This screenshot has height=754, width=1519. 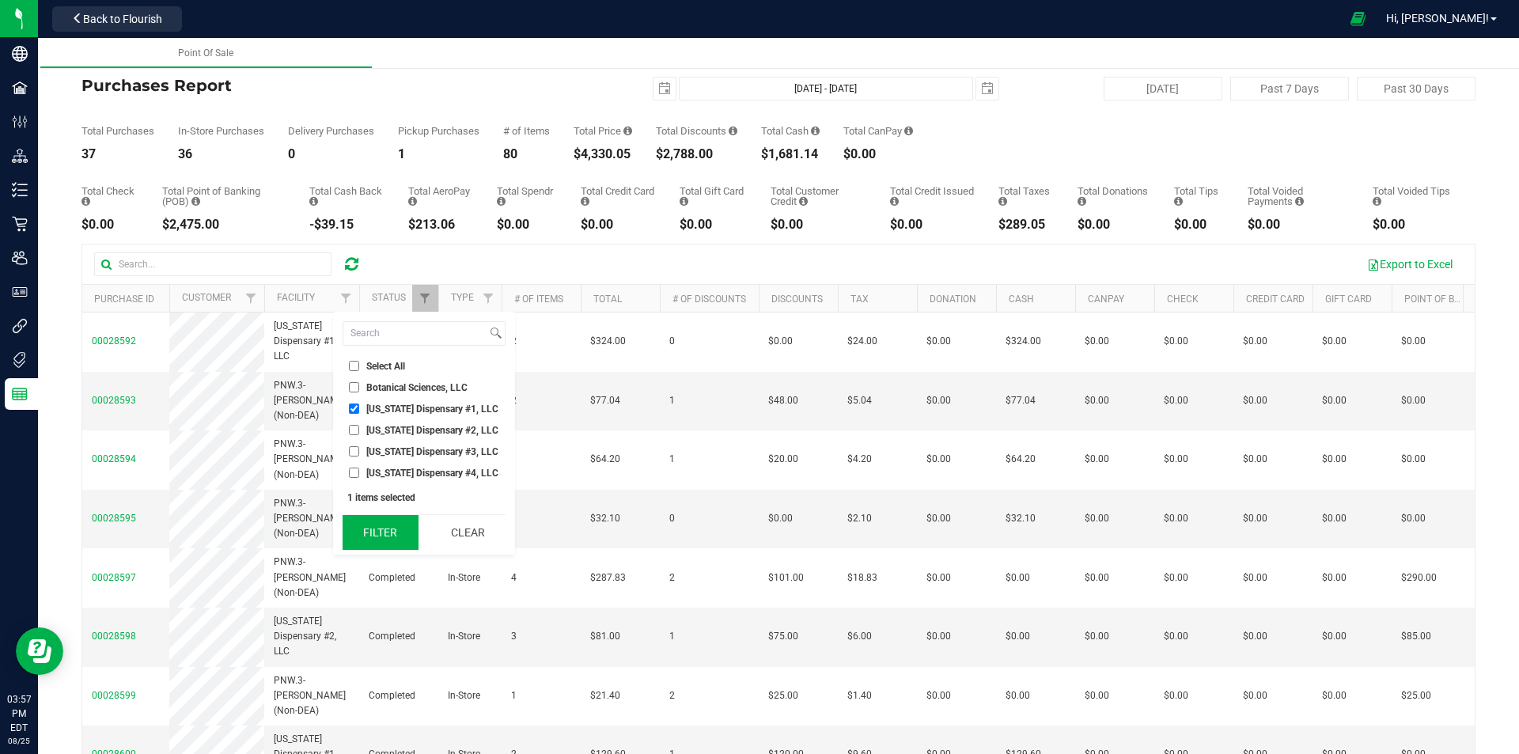 I want to click on div: Total Spendr, so click(x=527, y=196).